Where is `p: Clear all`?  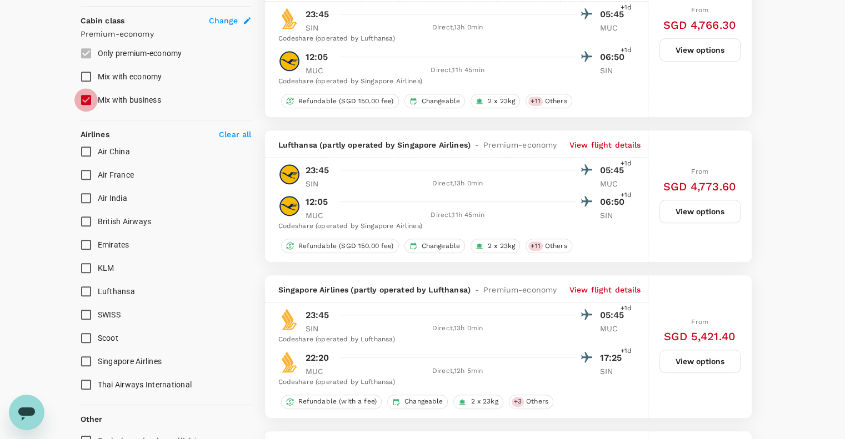 p: Clear all is located at coordinates (235, 134).